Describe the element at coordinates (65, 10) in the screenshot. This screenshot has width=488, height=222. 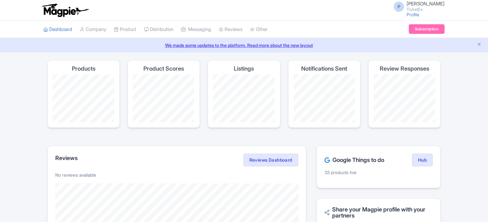
I see `img: logo-ab69f6fb50320c5b225c76a69d11143b.png` at that location.